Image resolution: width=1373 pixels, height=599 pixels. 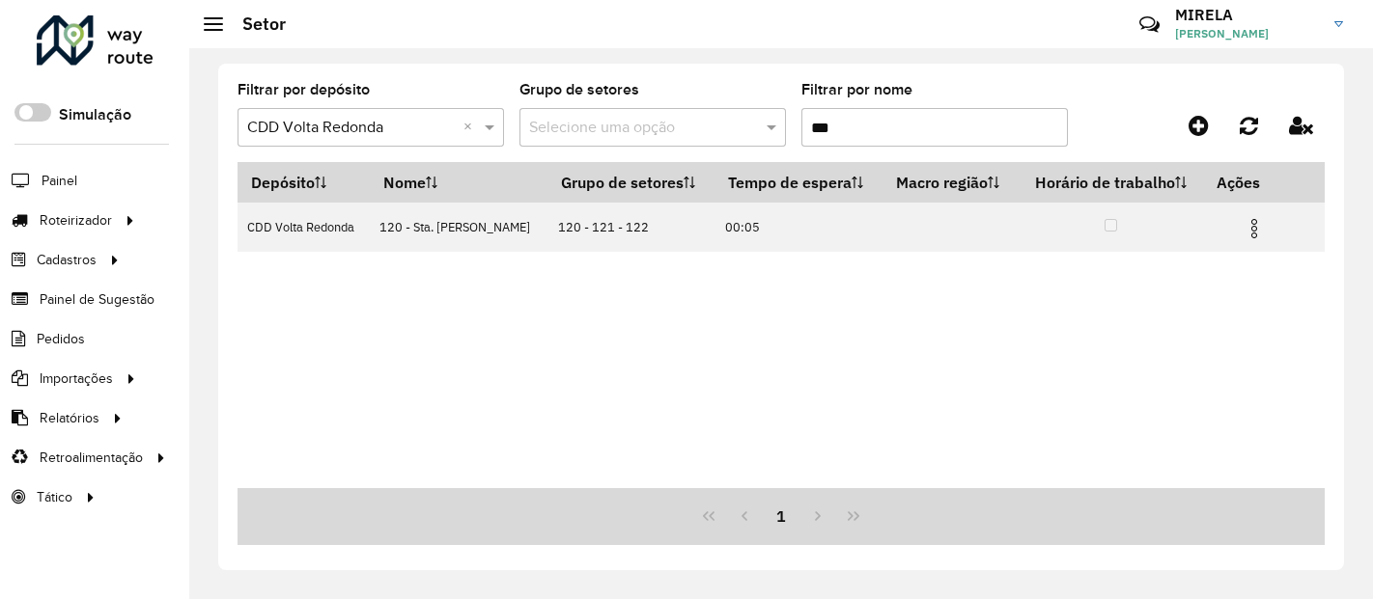 I want to click on span: Importações, so click(x=76, y=378).